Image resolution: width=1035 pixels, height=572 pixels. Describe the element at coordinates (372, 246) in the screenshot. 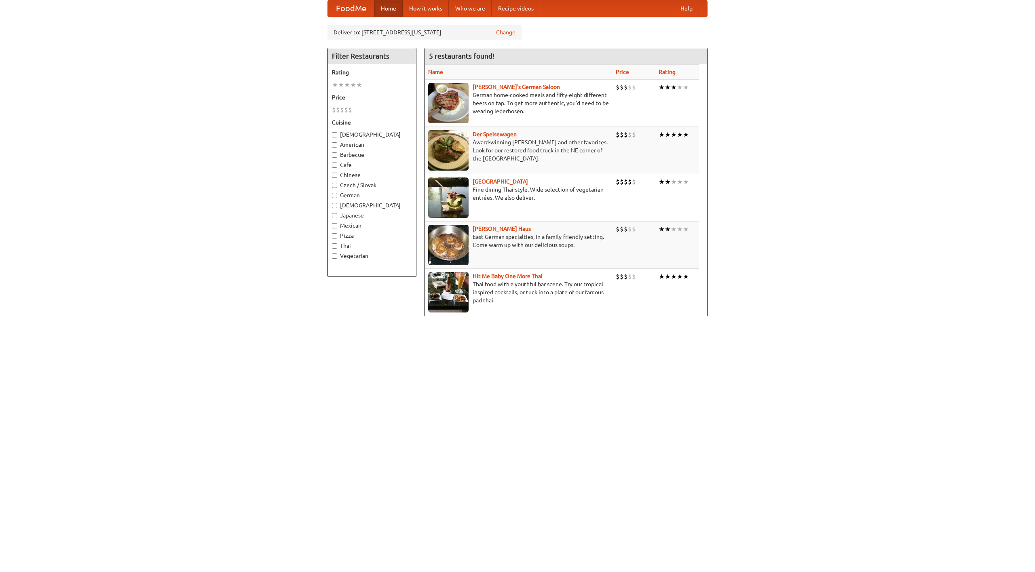

I see `label: Thai` at that location.